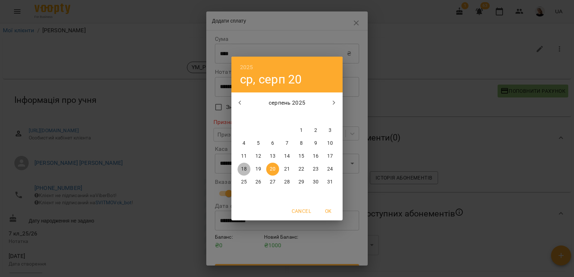  Describe the element at coordinates (287, 182) in the screenshot. I see `button: 28` at that location.